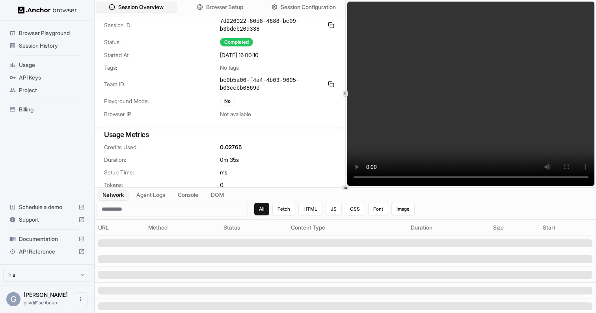  I want to click on span: ms, so click(223, 173).